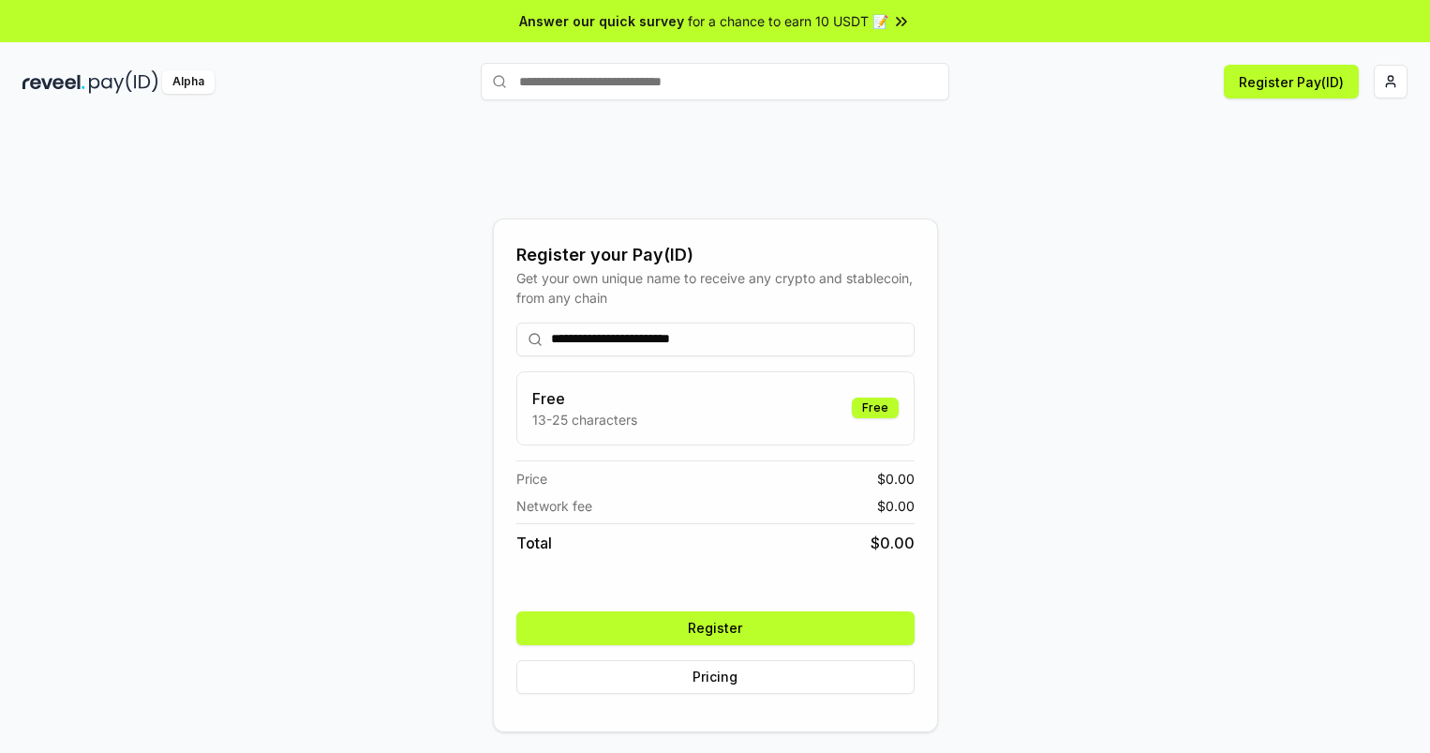  Describe the element at coordinates (585, 419) in the screenshot. I see `p: 13-25 characters` at that location.